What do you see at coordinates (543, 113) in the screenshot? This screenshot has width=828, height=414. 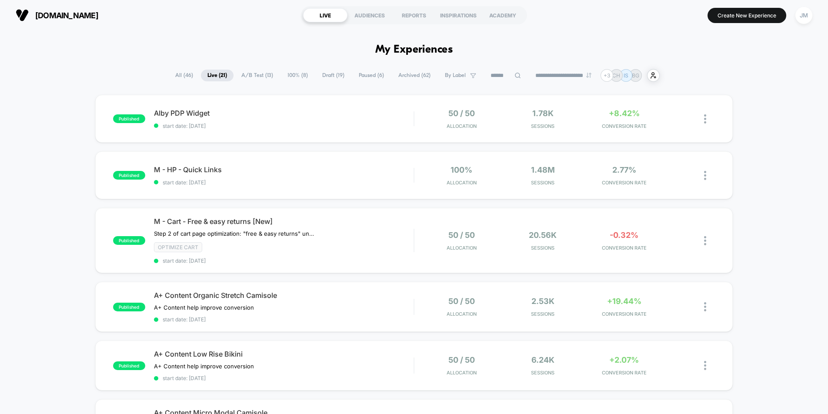 I see `span: 1.78k` at bounding box center [543, 113].